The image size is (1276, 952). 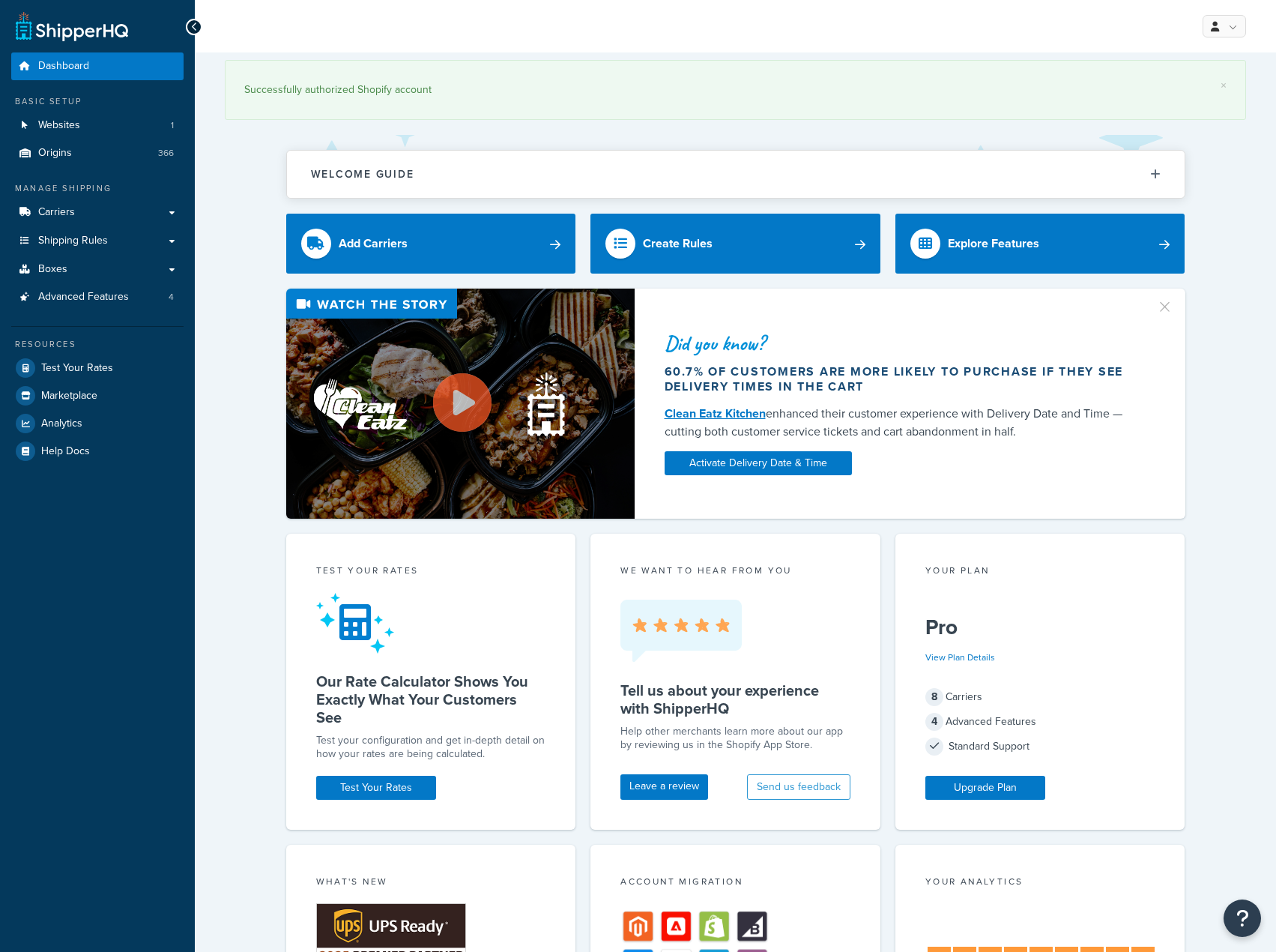 What do you see at coordinates (53, 269) in the screenshot?
I see `span: Boxes` at bounding box center [53, 269].